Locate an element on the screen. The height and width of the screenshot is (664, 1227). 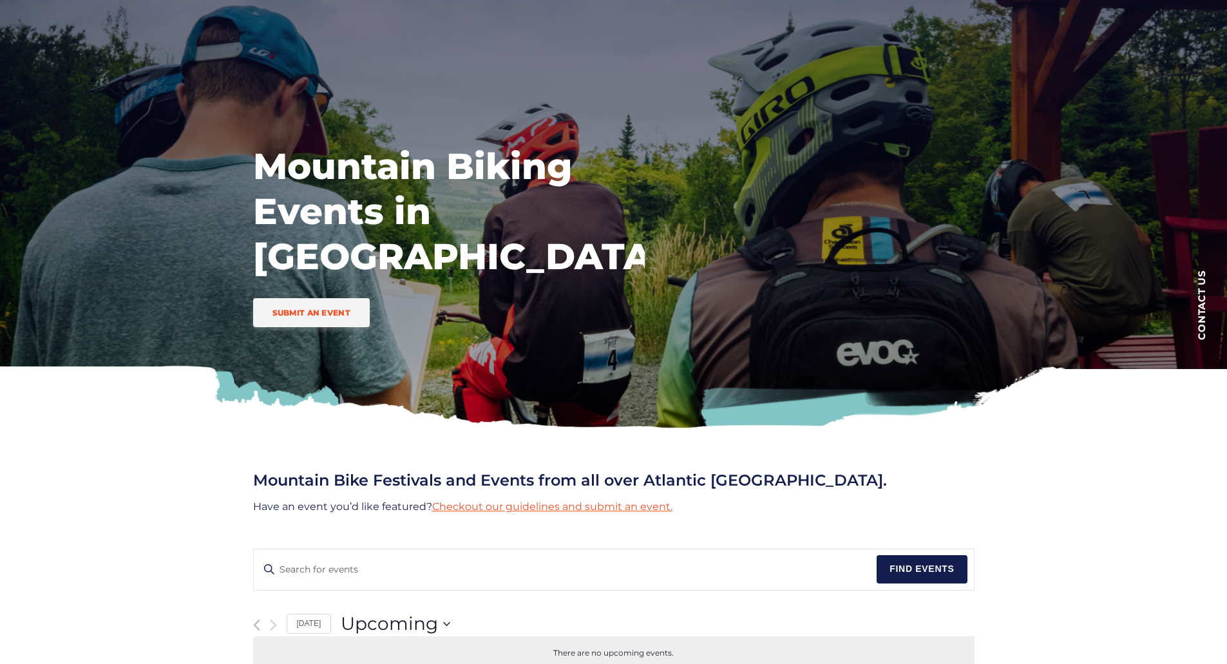
button: Click to toggle datepicker is located at coordinates (395, 624).